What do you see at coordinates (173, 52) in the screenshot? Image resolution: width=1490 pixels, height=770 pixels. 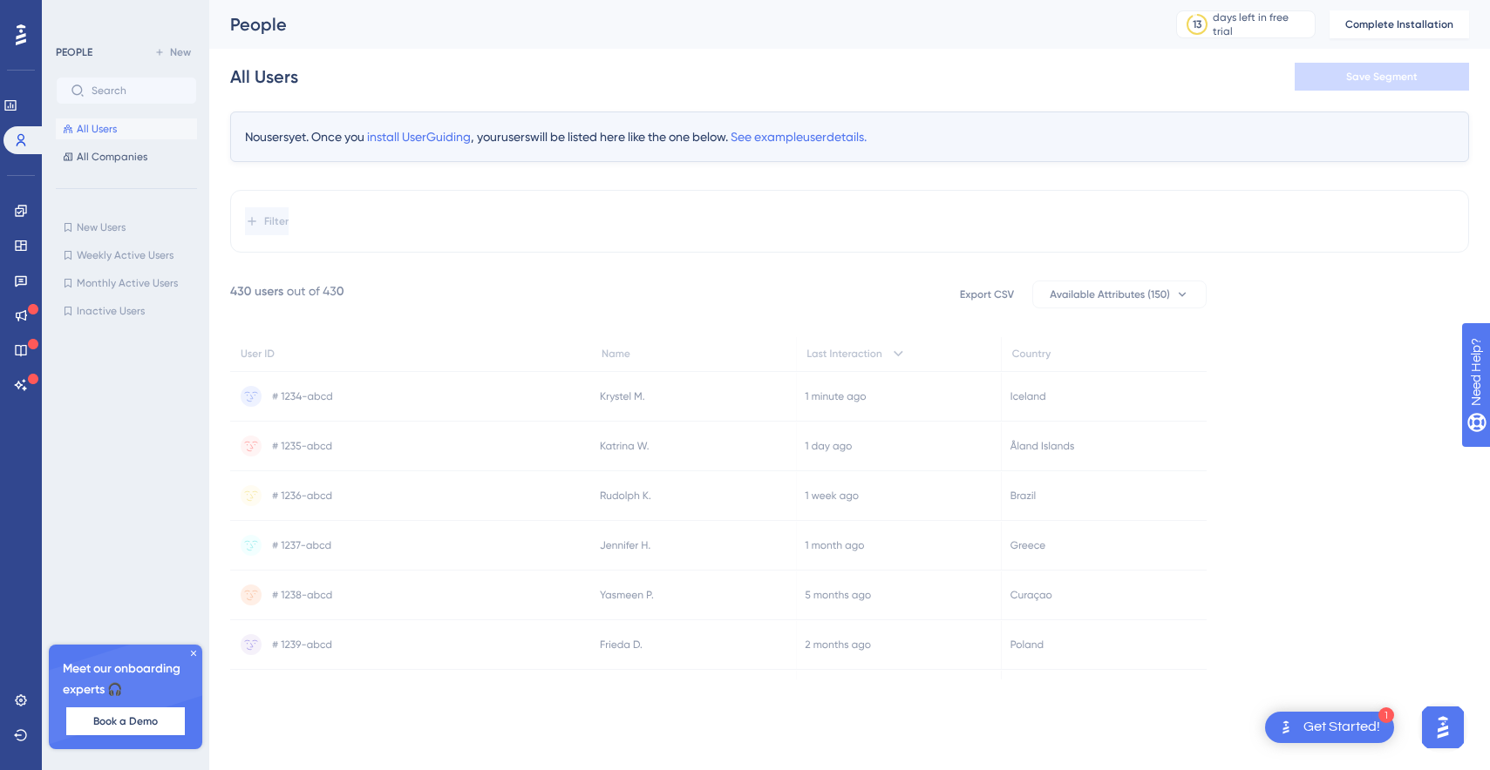 I see `button: New` at bounding box center [173, 52].